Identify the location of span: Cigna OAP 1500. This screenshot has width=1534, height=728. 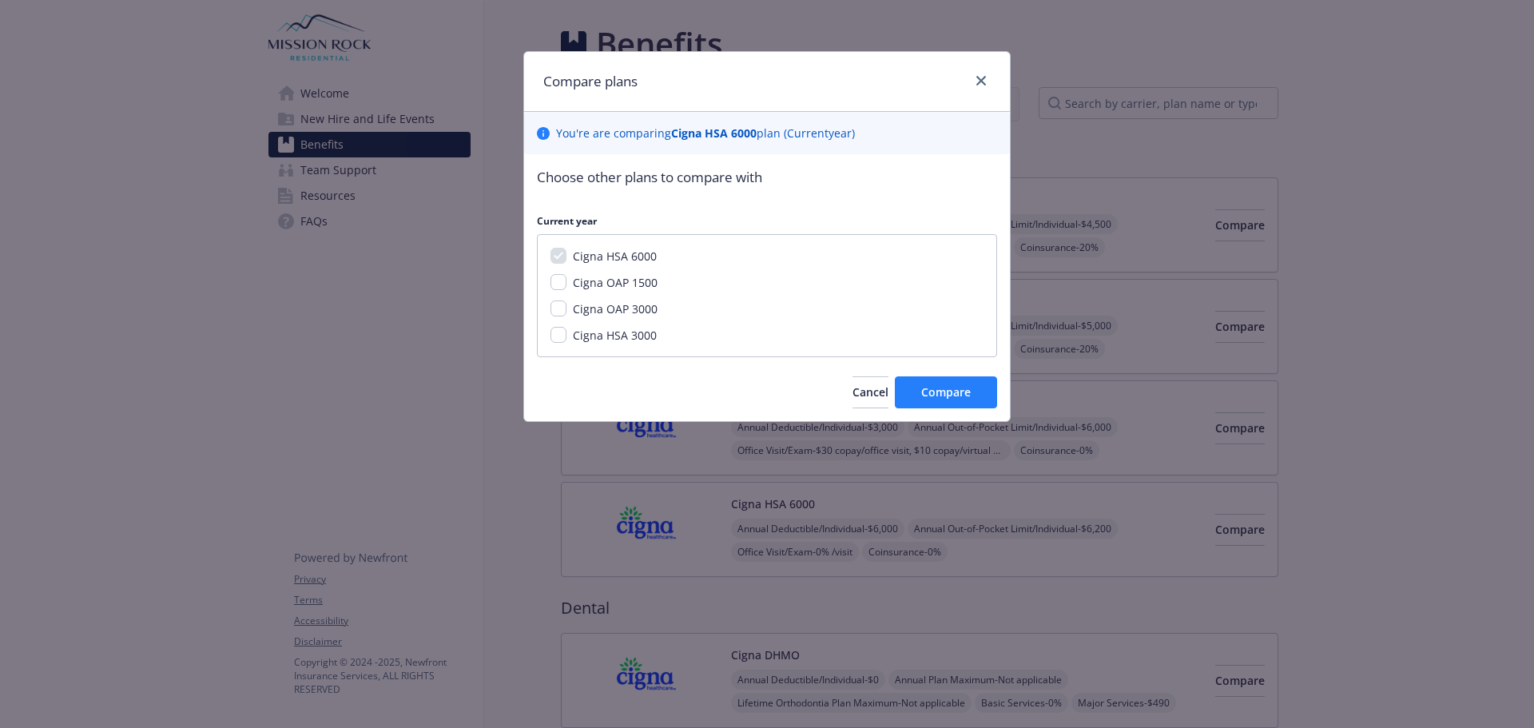
(615, 282).